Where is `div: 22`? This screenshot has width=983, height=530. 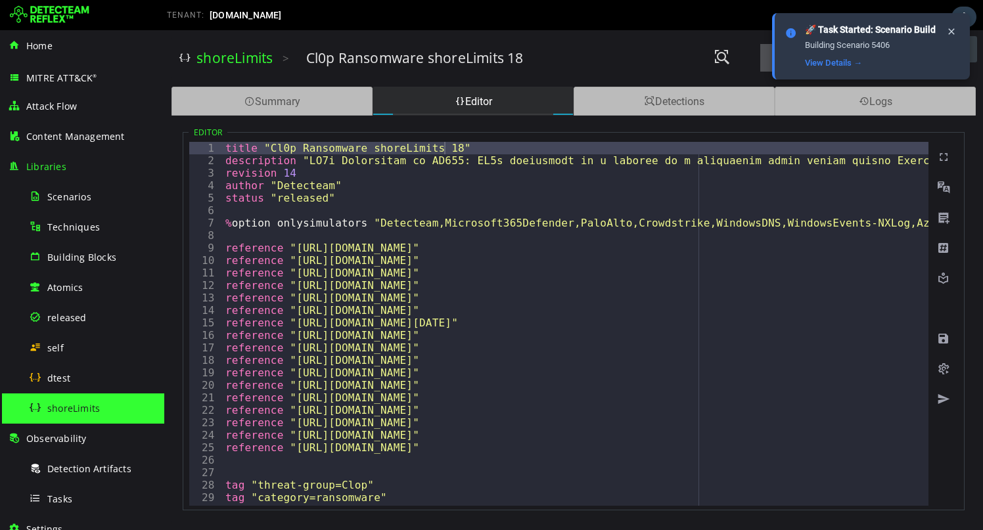
div: 22 is located at coordinates (41, 380).